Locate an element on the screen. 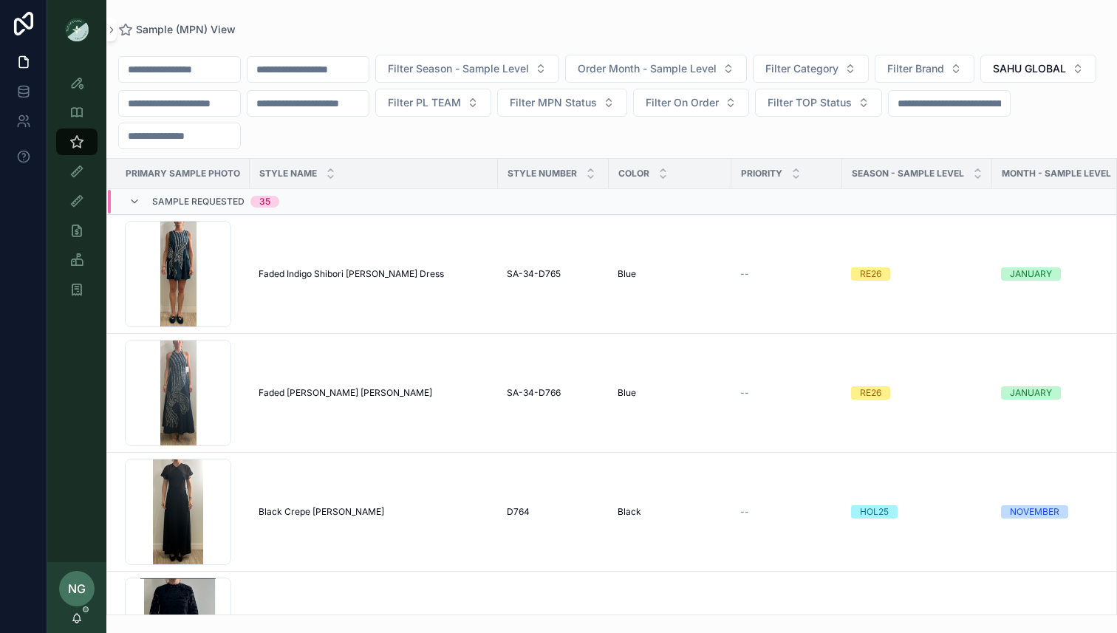 The width and height of the screenshot is (1117, 633). span: Filter Brand is located at coordinates (915, 69).